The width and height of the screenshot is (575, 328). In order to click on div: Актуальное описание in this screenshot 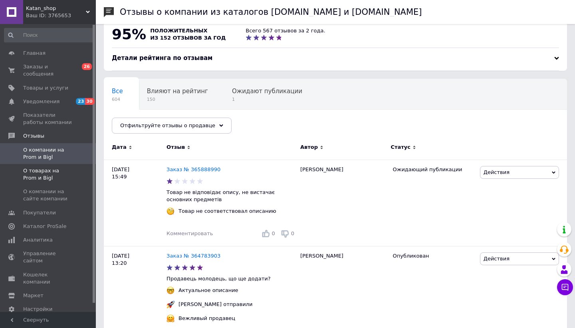, I will do `click(209, 290)`.